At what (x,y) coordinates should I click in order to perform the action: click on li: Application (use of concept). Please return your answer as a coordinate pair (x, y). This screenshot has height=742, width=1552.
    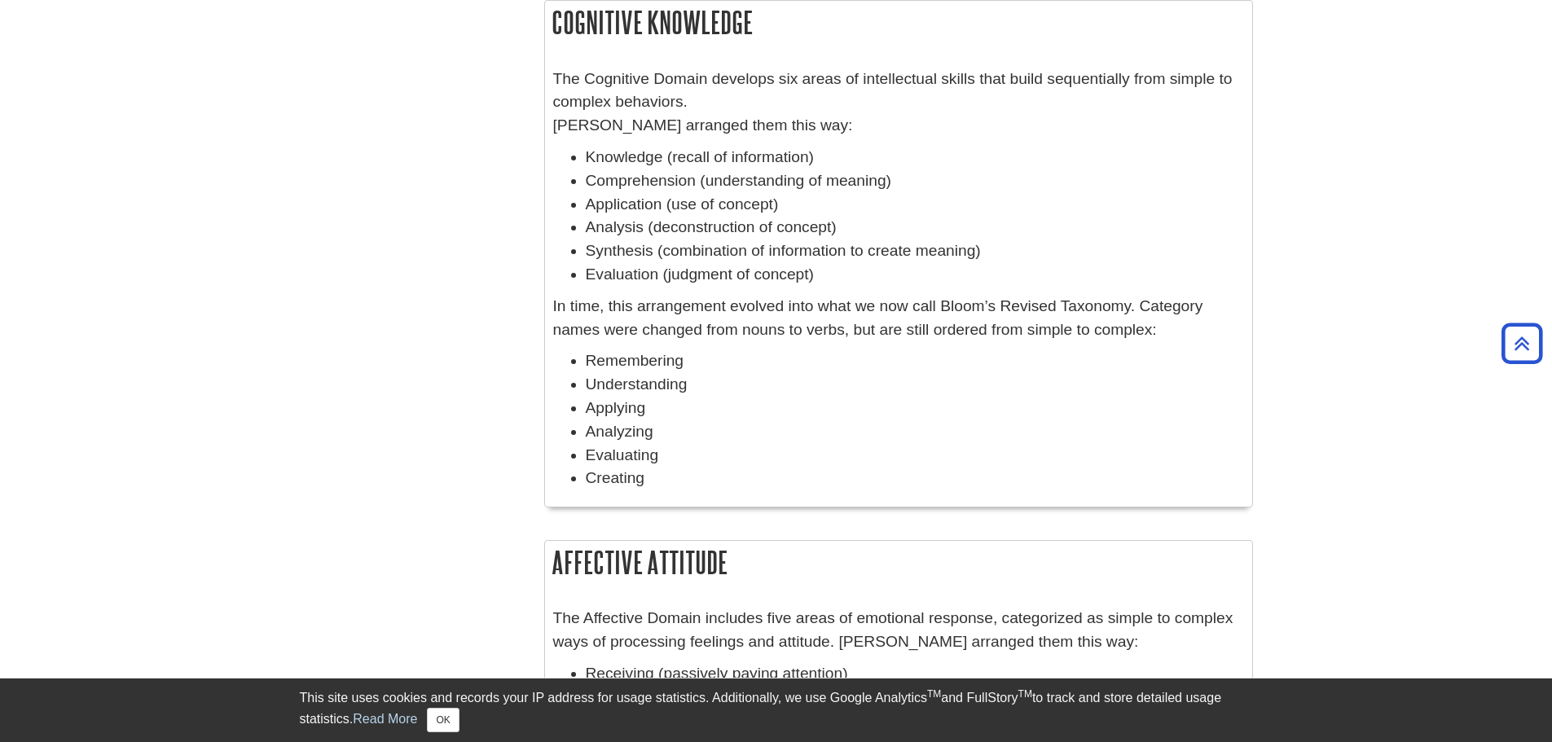
    Looking at the image, I should click on (915, 204).